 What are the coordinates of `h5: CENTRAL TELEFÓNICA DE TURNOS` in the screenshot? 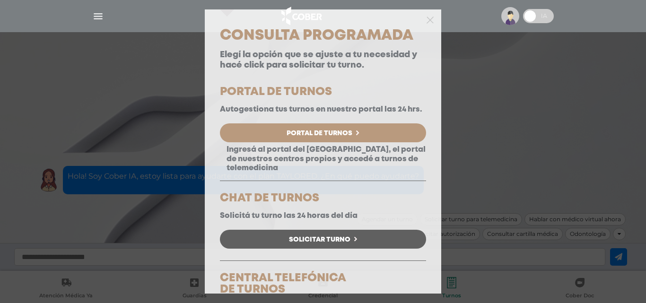 It's located at (323, 284).